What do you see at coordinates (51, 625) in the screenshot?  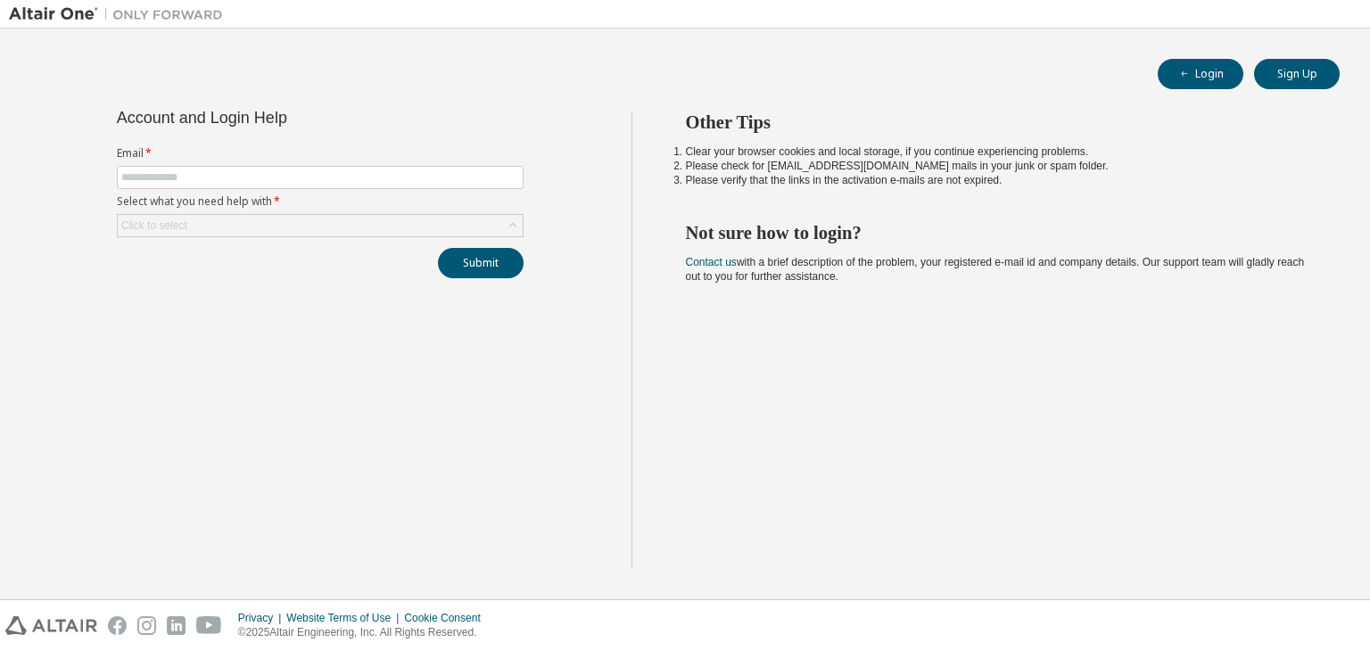 I see `img: altair_logo.svg` at bounding box center [51, 625].